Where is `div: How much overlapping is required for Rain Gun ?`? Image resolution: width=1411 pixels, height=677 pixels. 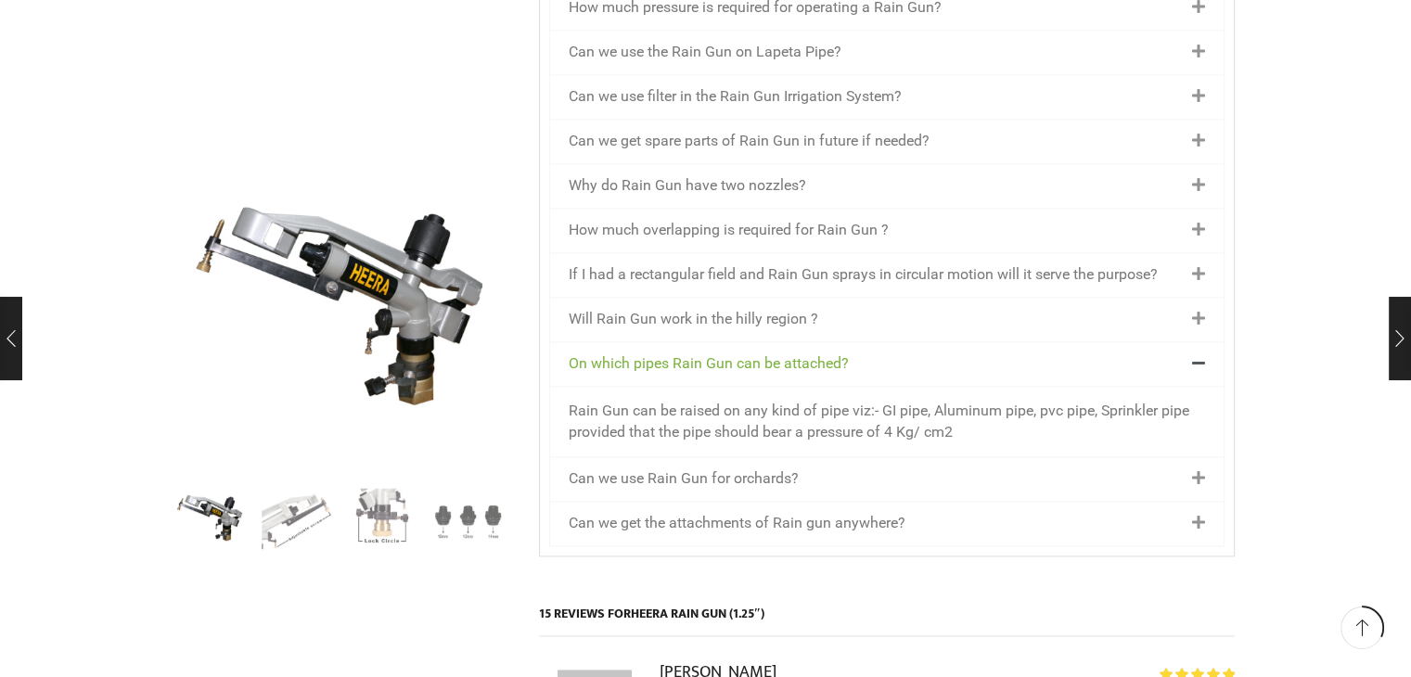
div: How much overlapping is required for Rain Gun ? is located at coordinates (887, 230).